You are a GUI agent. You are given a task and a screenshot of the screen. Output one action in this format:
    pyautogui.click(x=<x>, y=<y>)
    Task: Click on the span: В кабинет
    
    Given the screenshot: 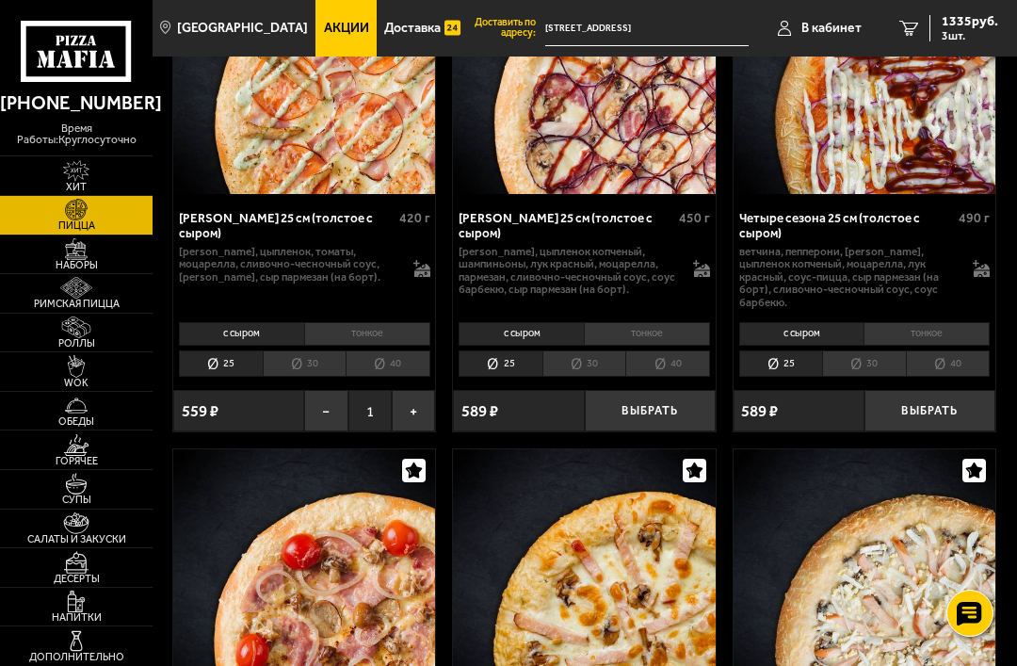 What is the action you would take?
    pyautogui.click(x=831, y=28)
    